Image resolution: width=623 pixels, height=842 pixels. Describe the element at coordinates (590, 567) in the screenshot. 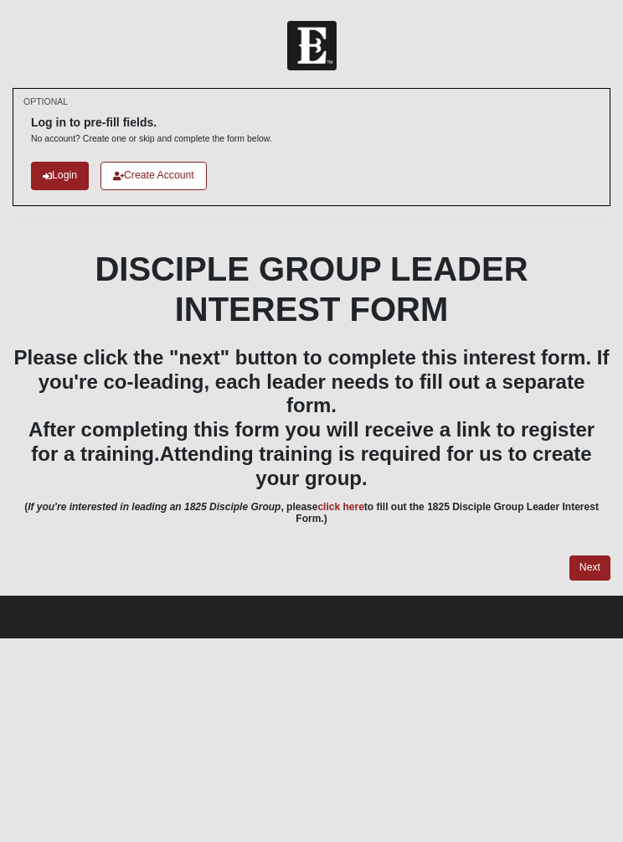

I see `a: Next` at that location.